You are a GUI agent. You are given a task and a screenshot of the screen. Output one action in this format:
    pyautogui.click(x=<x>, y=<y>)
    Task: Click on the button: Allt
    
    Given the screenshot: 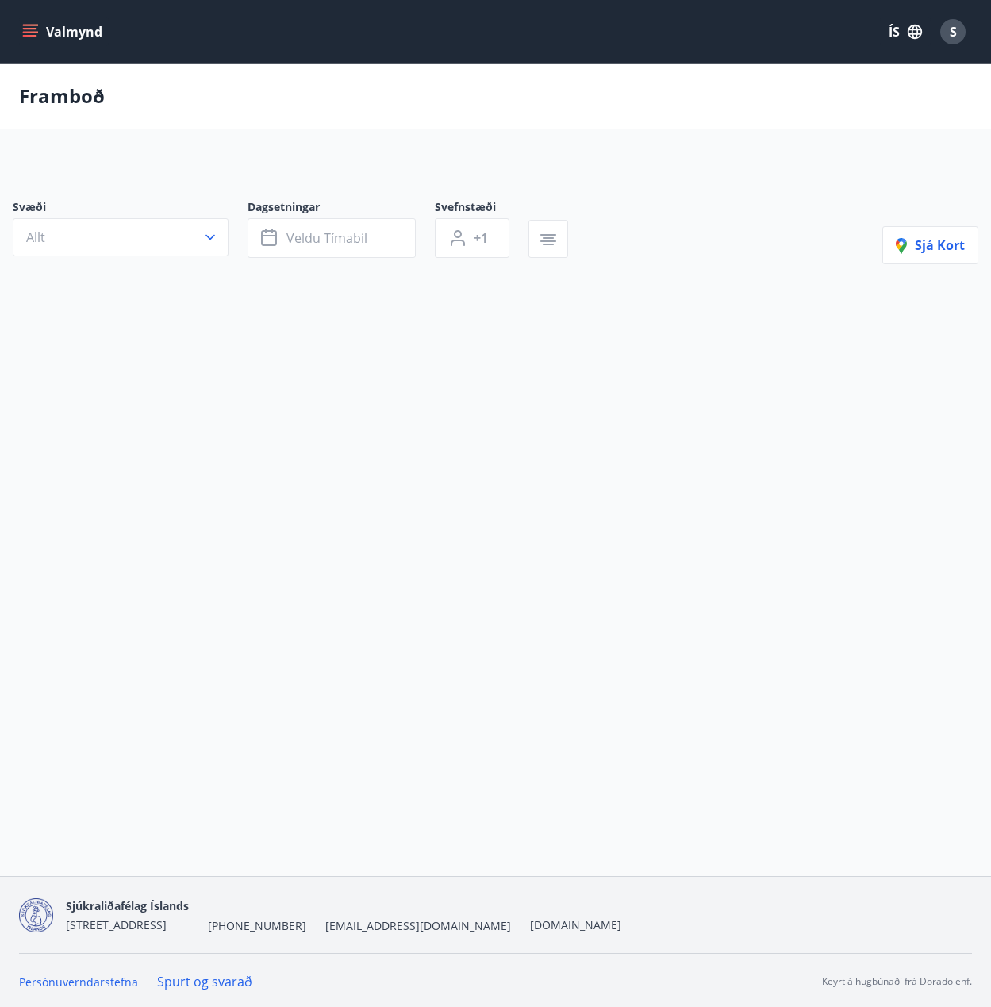 What is the action you would take?
    pyautogui.click(x=121, y=237)
    